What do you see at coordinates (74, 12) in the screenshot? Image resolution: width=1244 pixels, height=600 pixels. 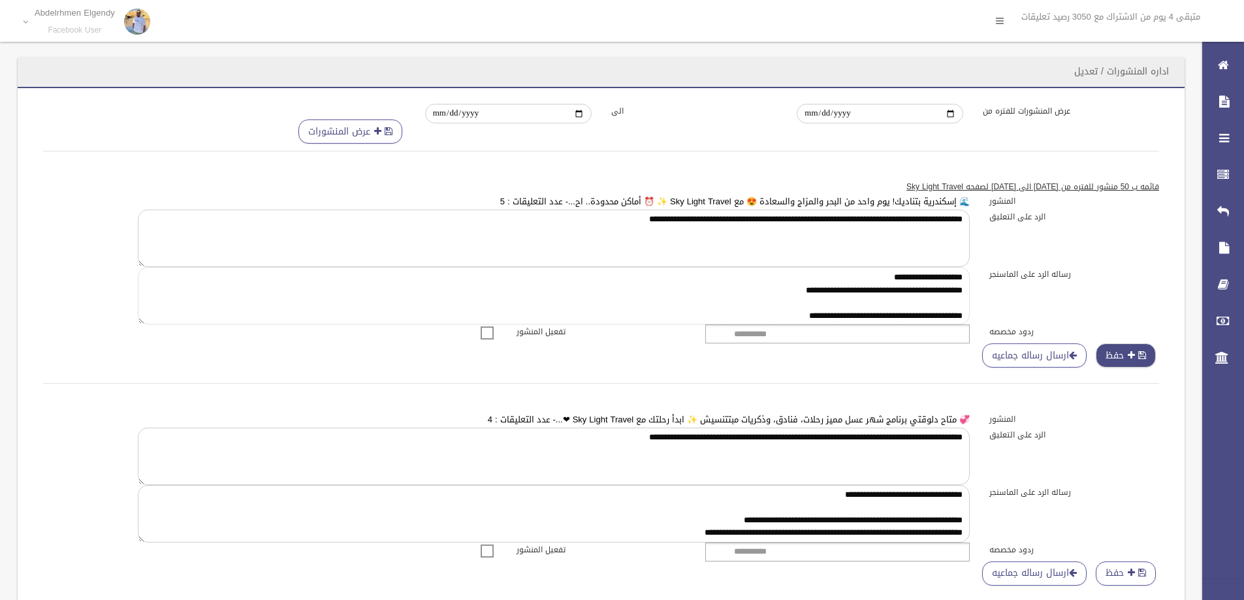 I see `p: Abdelrhmen Elgendy` at bounding box center [74, 12].